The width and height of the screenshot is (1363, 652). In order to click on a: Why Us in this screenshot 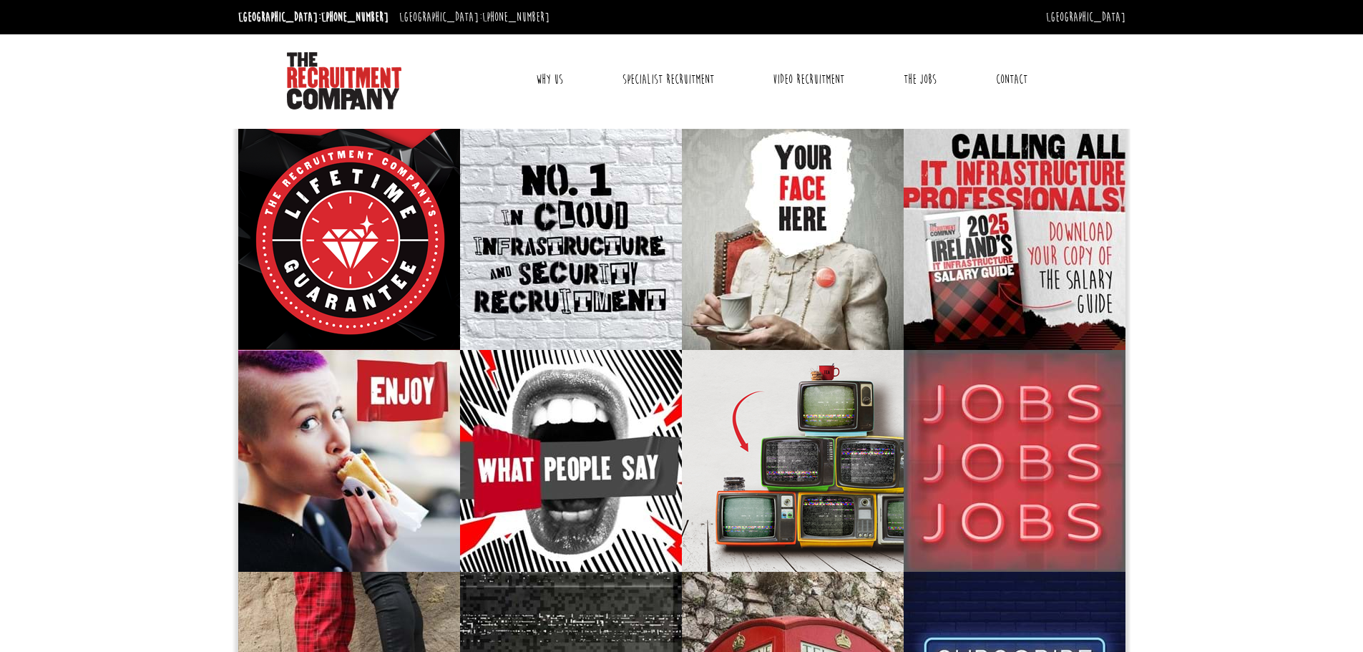, I will do `click(550, 79)`.